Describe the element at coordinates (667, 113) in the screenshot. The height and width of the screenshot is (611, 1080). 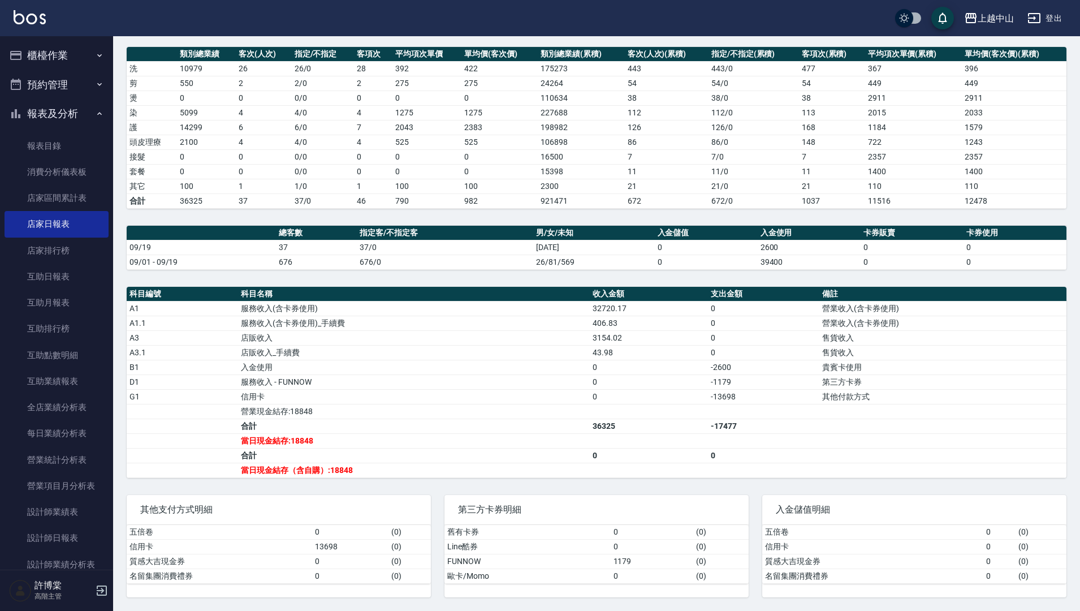
I see `td: 112` at that location.